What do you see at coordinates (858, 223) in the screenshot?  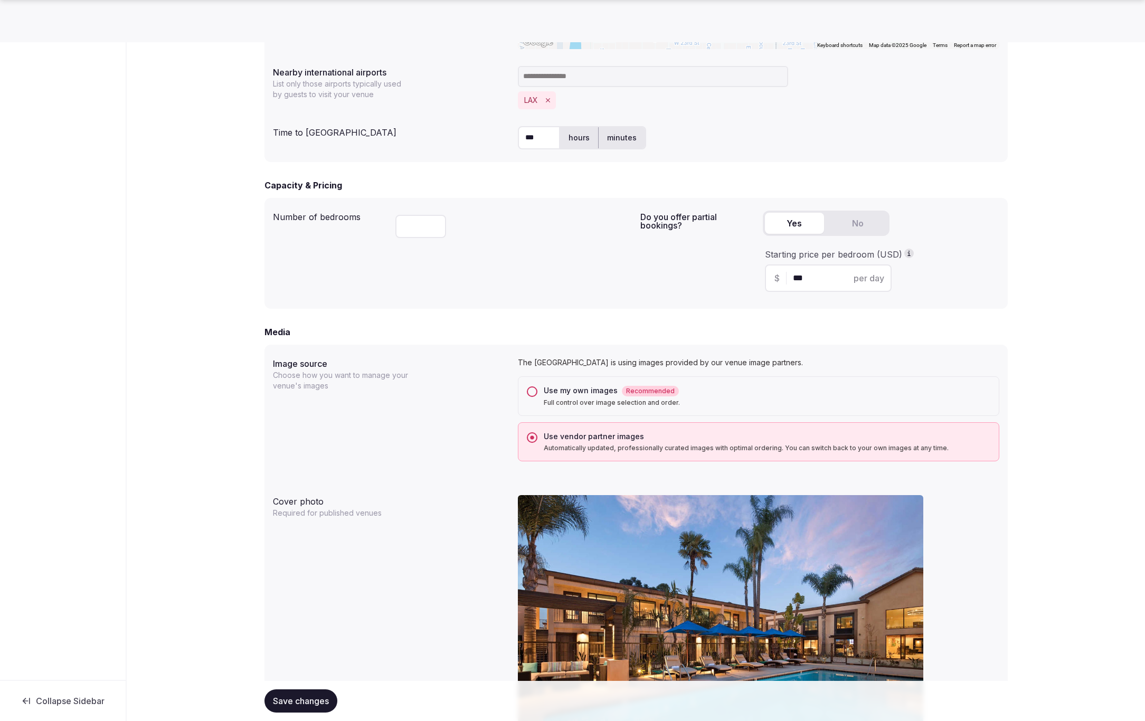 I see `button: No` at bounding box center [858, 223].